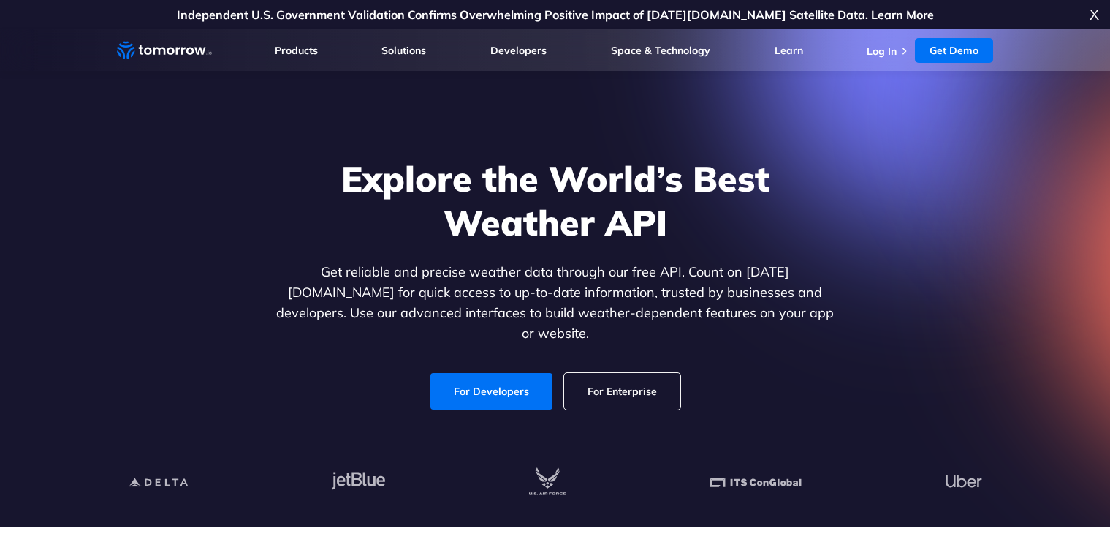 This screenshot has width=1110, height=534. Describe the element at coordinates (518, 50) in the screenshot. I see `a: Developers` at that location.